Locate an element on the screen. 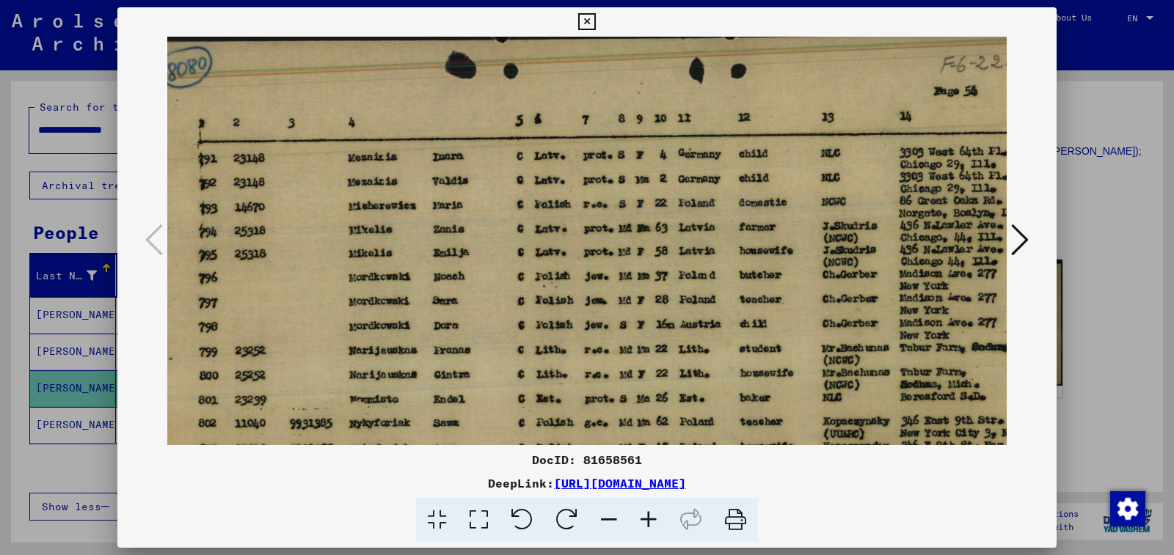 This screenshot has height=555, width=1174. div: DocID: 81658561 is located at coordinates (587, 460).